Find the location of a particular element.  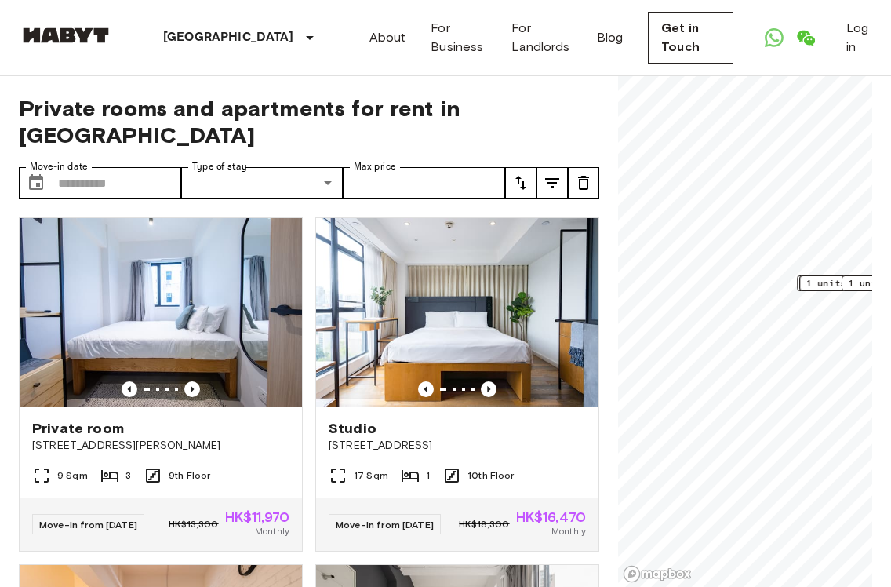

span: Studio is located at coordinates (352, 428).